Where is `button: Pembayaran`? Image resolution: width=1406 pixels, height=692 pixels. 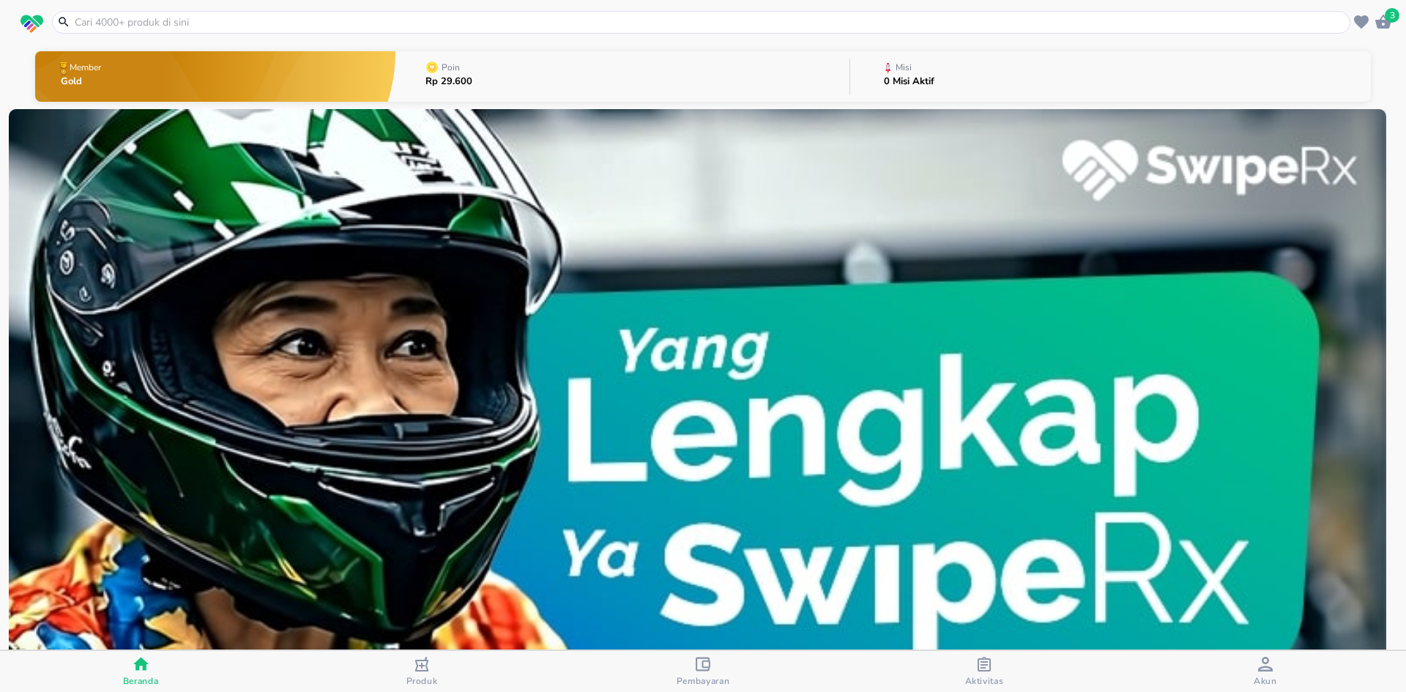 button: Pembayaran is located at coordinates (703, 671).